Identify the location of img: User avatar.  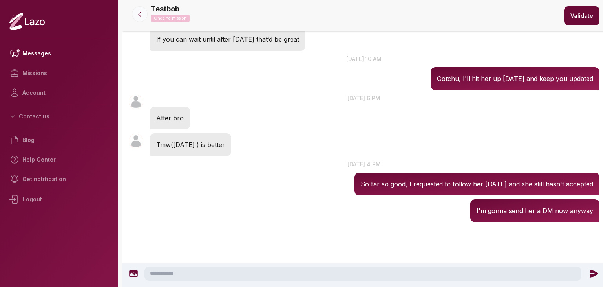
(136, 141).